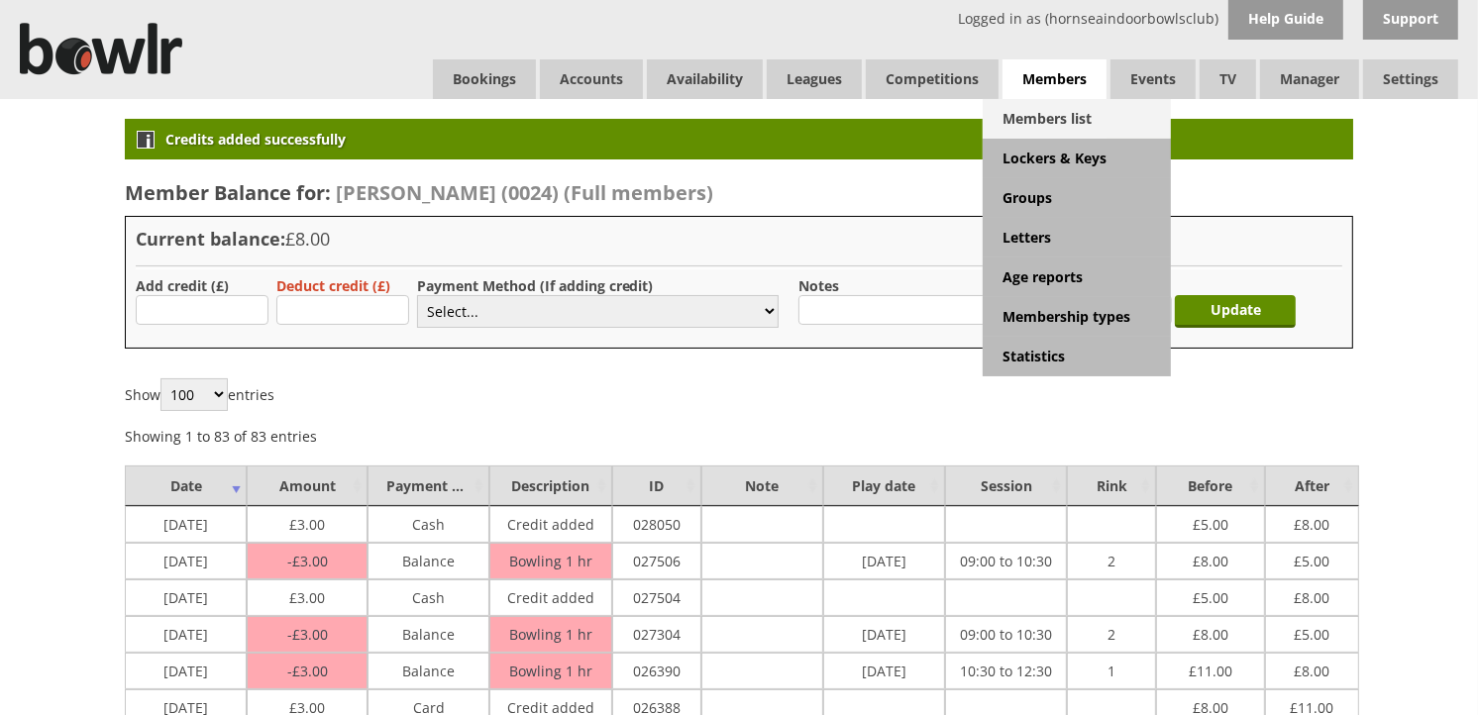  Describe the element at coordinates (1310, 79) in the screenshot. I see `span: Manager` at that location.